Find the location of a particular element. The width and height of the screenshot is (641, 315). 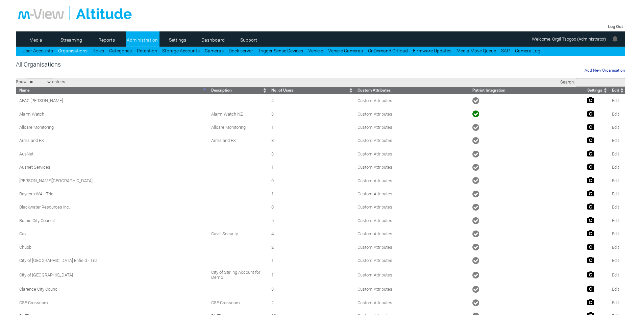

td: Clarence City Council is located at coordinates (112, 289).